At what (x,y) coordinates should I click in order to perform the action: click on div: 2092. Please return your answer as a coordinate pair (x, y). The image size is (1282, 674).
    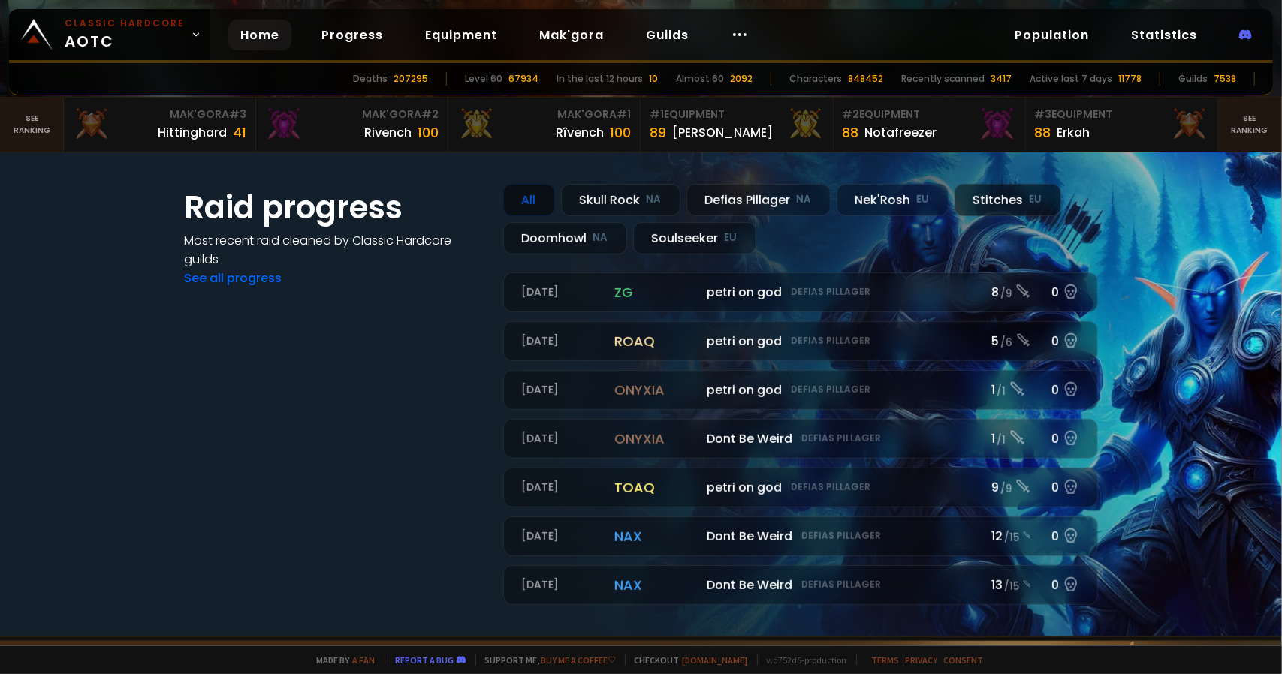
    Looking at the image, I should click on (741, 79).